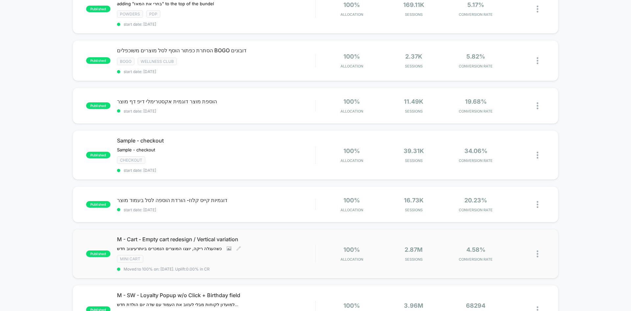 The height and width of the screenshot is (311, 631). What do you see at coordinates (216, 101) in the screenshot?
I see `span: הוספת מוצר דוגמית אקסטרימלי דיפ דף מוצר` at bounding box center [216, 101].